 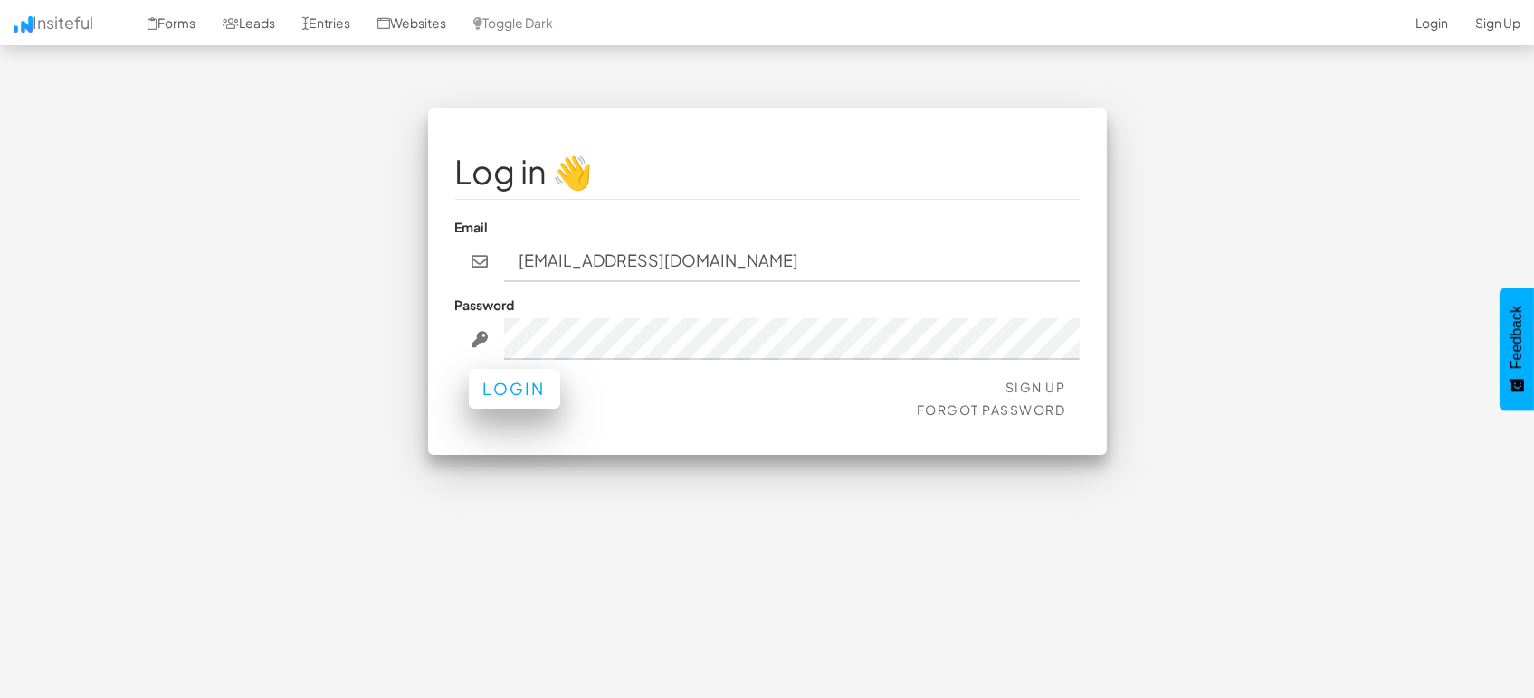 What do you see at coordinates (485, 305) in the screenshot?
I see `label: Password` at bounding box center [485, 305].